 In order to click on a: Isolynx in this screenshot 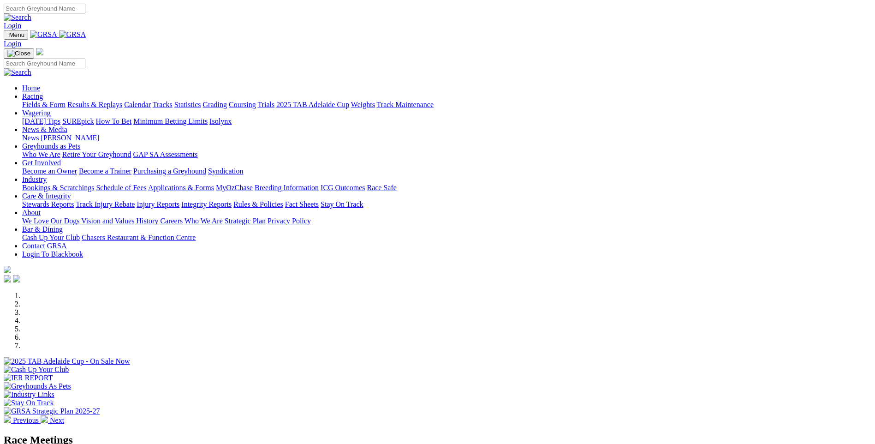, I will do `click(220, 121)`.